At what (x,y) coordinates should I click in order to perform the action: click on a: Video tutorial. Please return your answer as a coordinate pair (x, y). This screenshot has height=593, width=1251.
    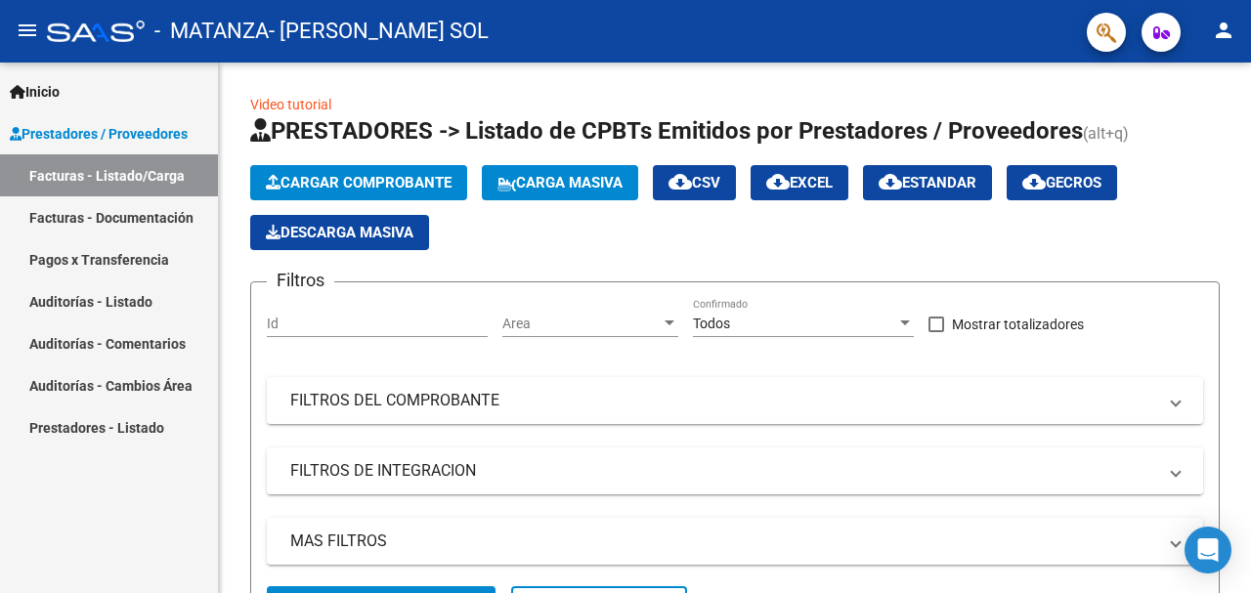
    Looking at the image, I should click on (290, 105).